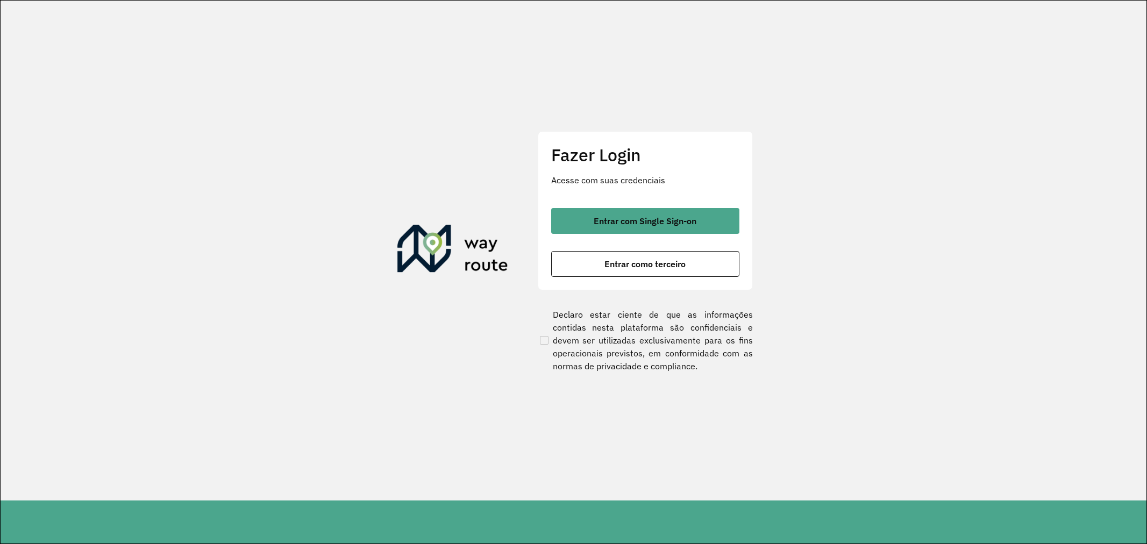 The height and width of the screenshot is (544, 1147). What do you see at coordinates (453, 251) in the screenshot?
I see `img: Roteirizador AmbevTech` at bounding box center [453, 251].